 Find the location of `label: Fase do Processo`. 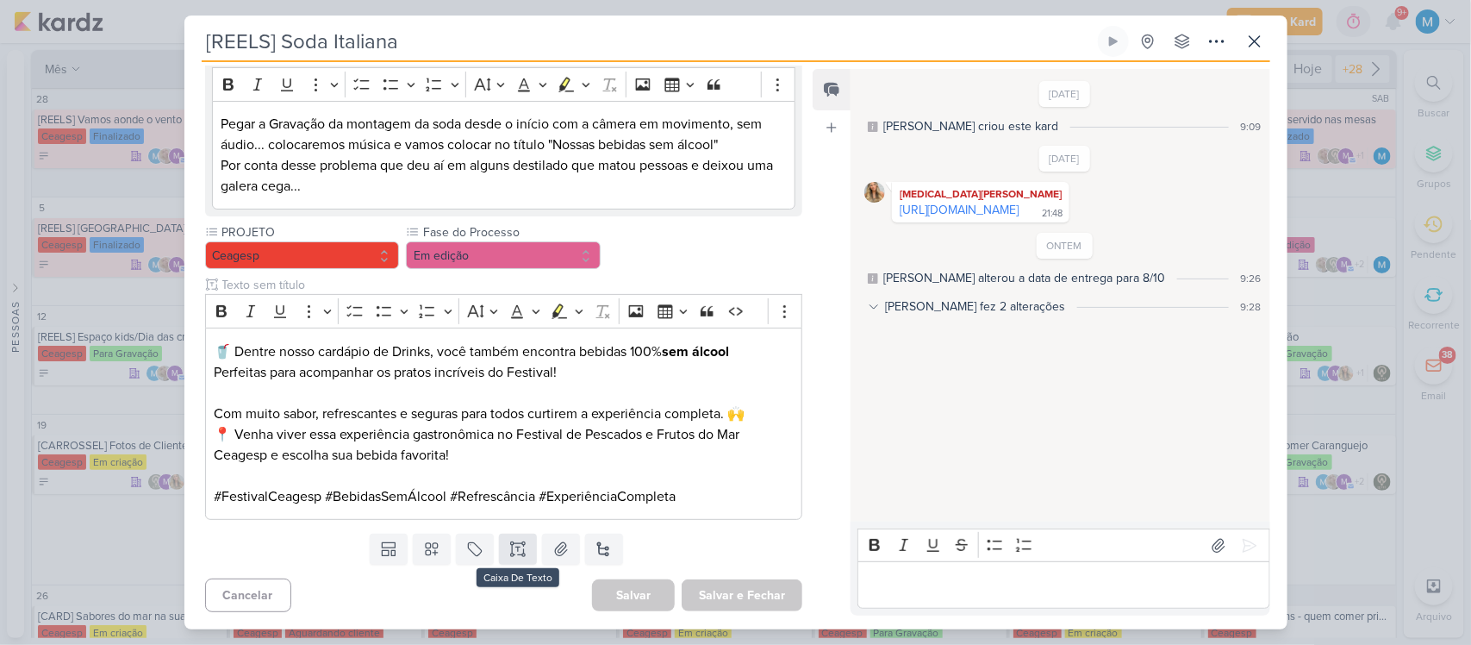

label: Fase do Processo is located at coordinates (511, 232).